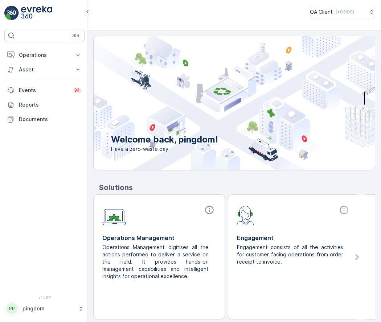  What do you see at coordinates (291, 255) in the screenshot?
I see `p: Engagement consists of all the activities for customer facing operations from order receipt to in...` at bounding box center [291, 255].